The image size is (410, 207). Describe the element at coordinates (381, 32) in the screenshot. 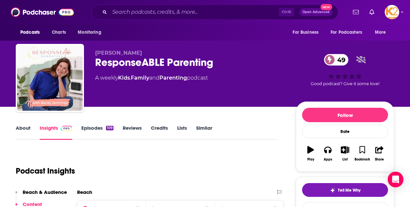

I see `span: More` at that location.